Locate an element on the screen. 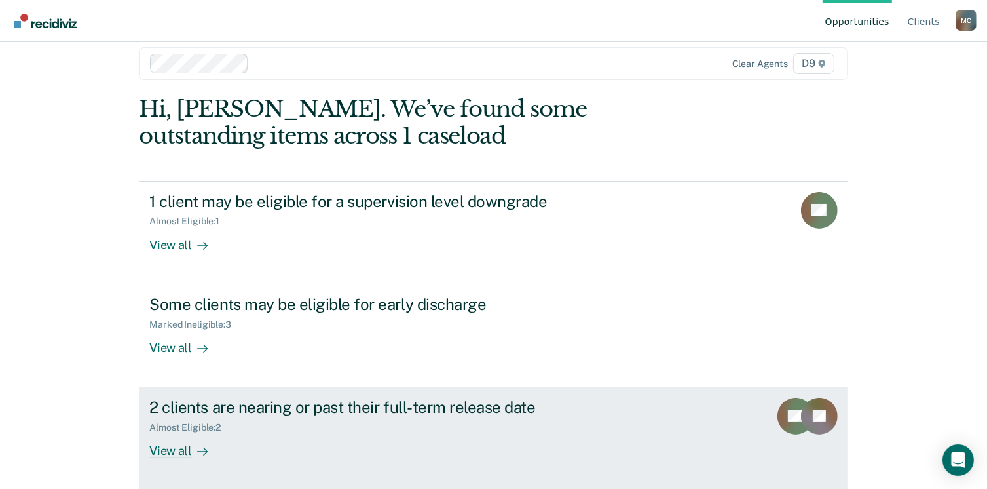  div: 2 clients are nearing or past their full-term release date is located at coordinates (379, 407).